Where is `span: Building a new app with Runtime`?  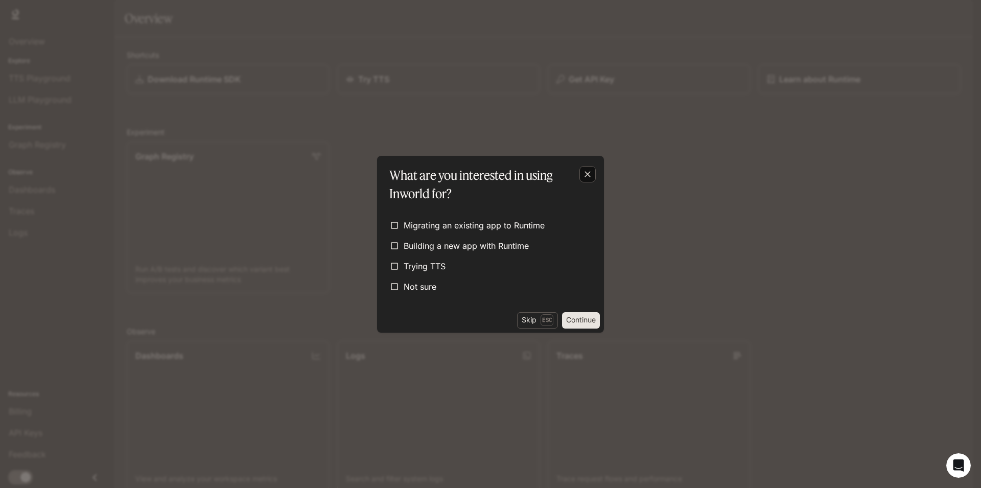
span: Building a new app with Runtime is located at coordinates (466, 246).